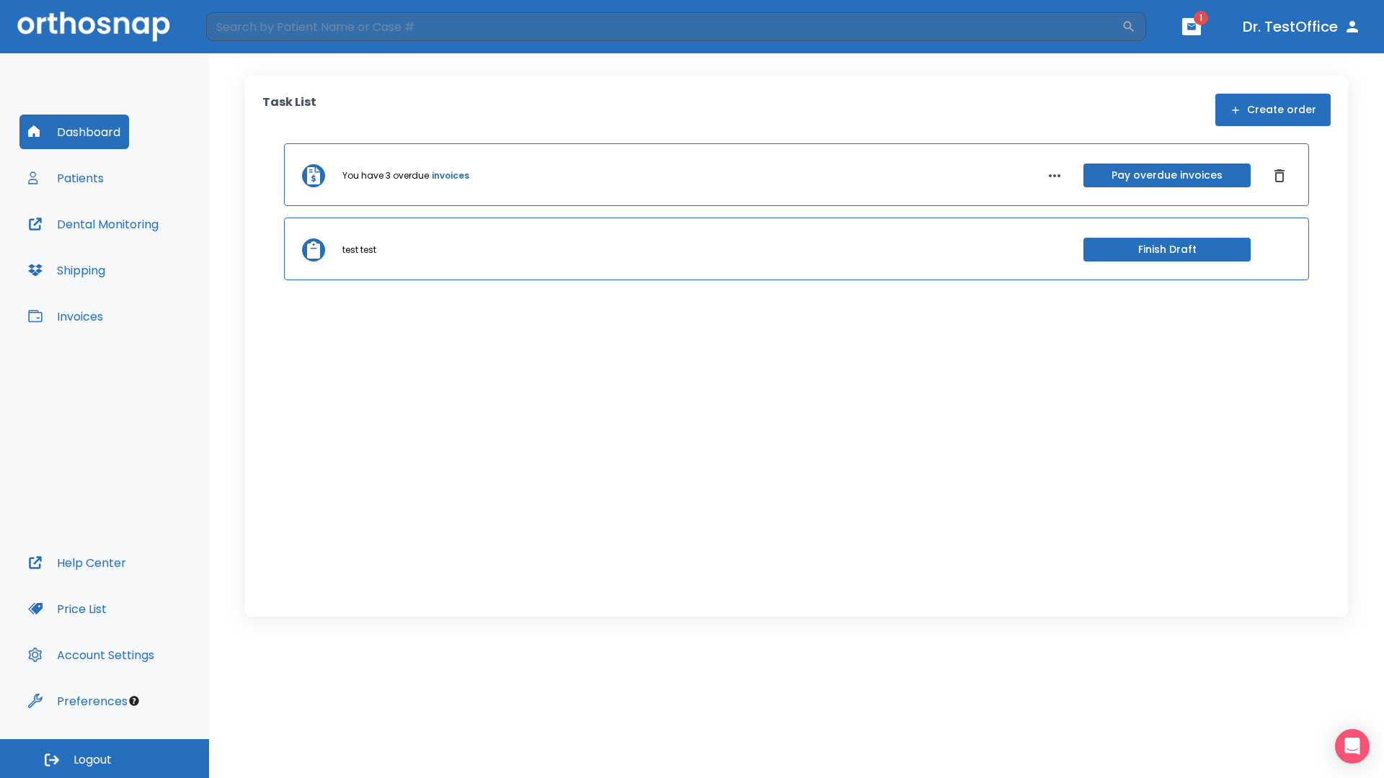 The height and width of the screenshot is (778, 1384). I want to click on a: Dental Monitoring, so click(93, 224).